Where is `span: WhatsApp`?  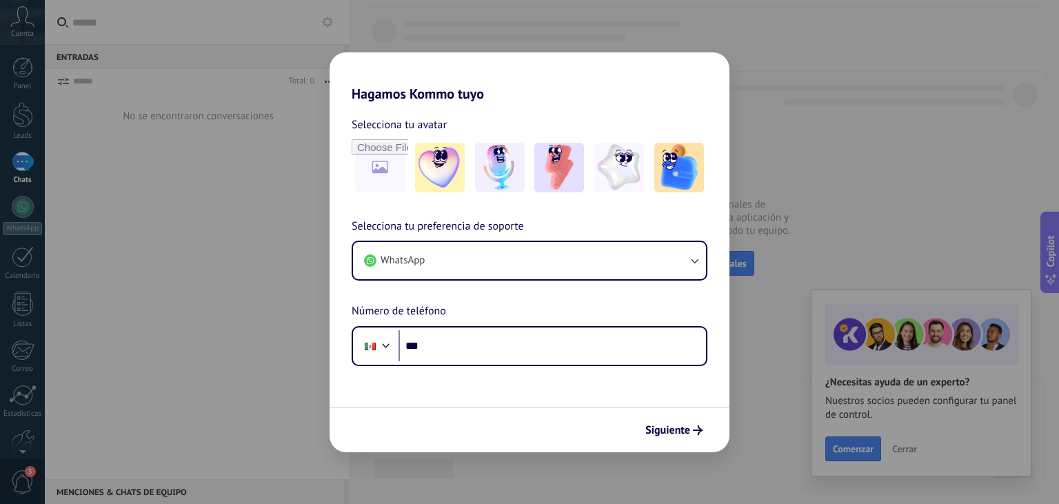
span: WhatsApp is located at coordinates (403, 261).